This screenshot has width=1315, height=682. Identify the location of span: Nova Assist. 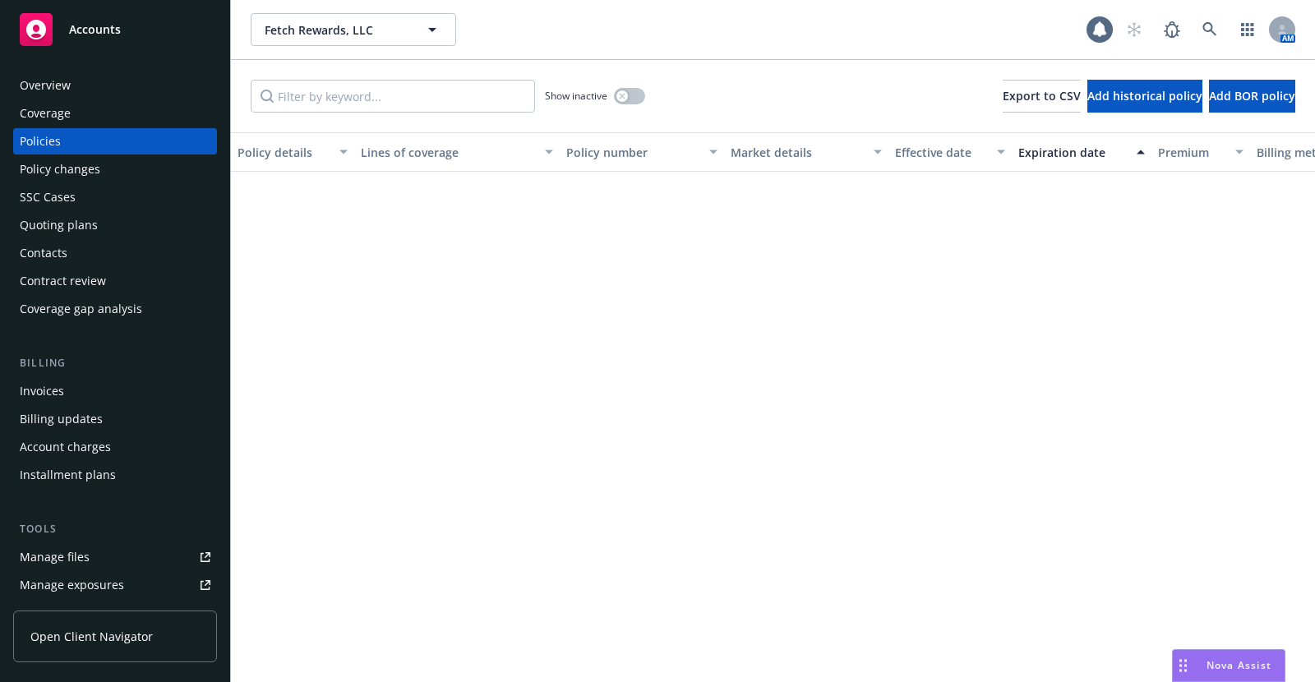
(1238, 665).